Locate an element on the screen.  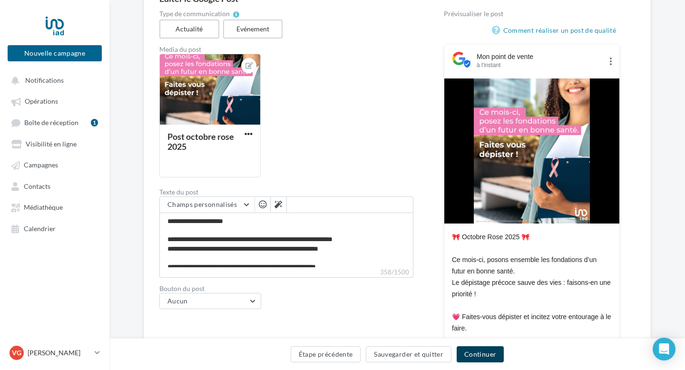
button: Nouvelle campagne is located at coordinates (55, 53).